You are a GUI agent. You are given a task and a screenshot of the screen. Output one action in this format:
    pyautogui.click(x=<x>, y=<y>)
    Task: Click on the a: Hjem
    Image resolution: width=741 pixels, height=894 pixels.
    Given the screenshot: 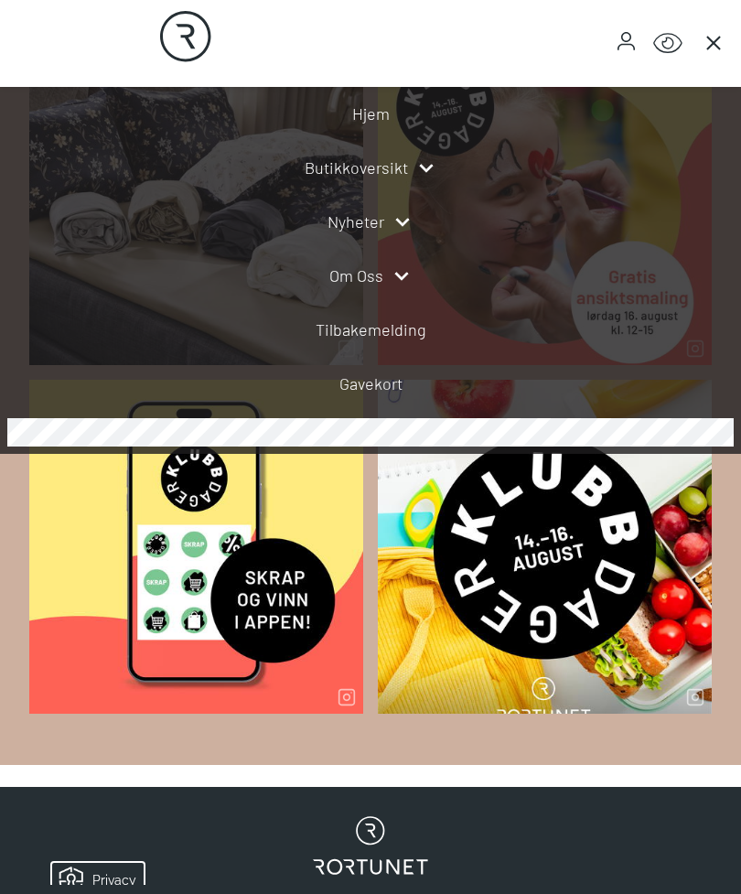 What is the action you would take?
    pyautogui.click(x=371, y=113)
    